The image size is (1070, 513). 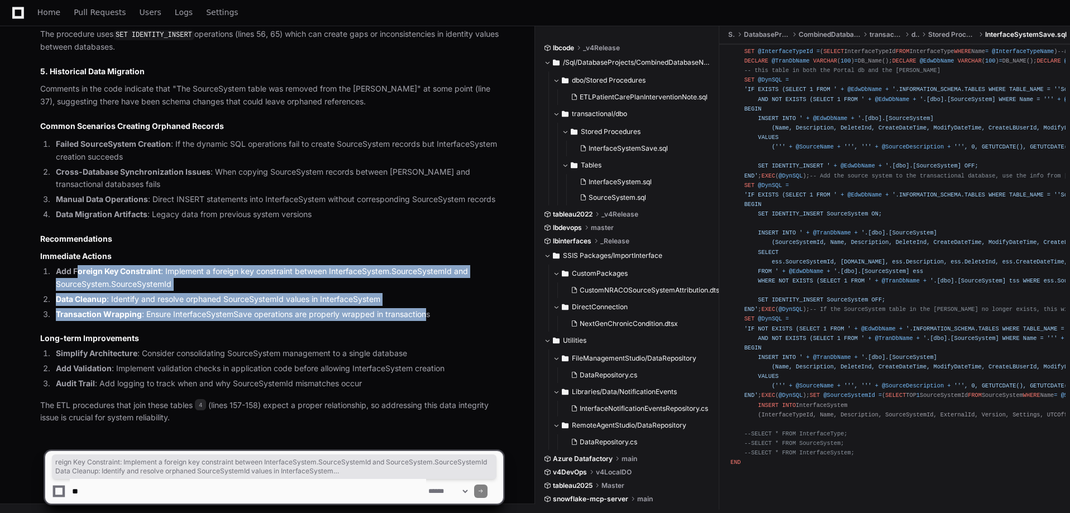 I want to click on strong: Simplify Architecture, so click(x=97, y=353).